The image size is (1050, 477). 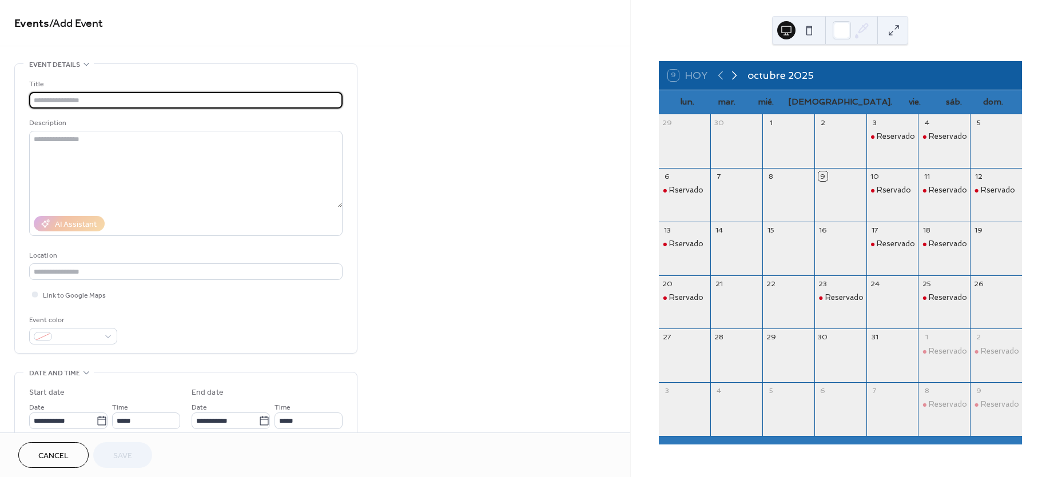 What do you see at coordinates (31, 23) in the screenshot?
I see `a: Events` at bounding box center [31, 23].